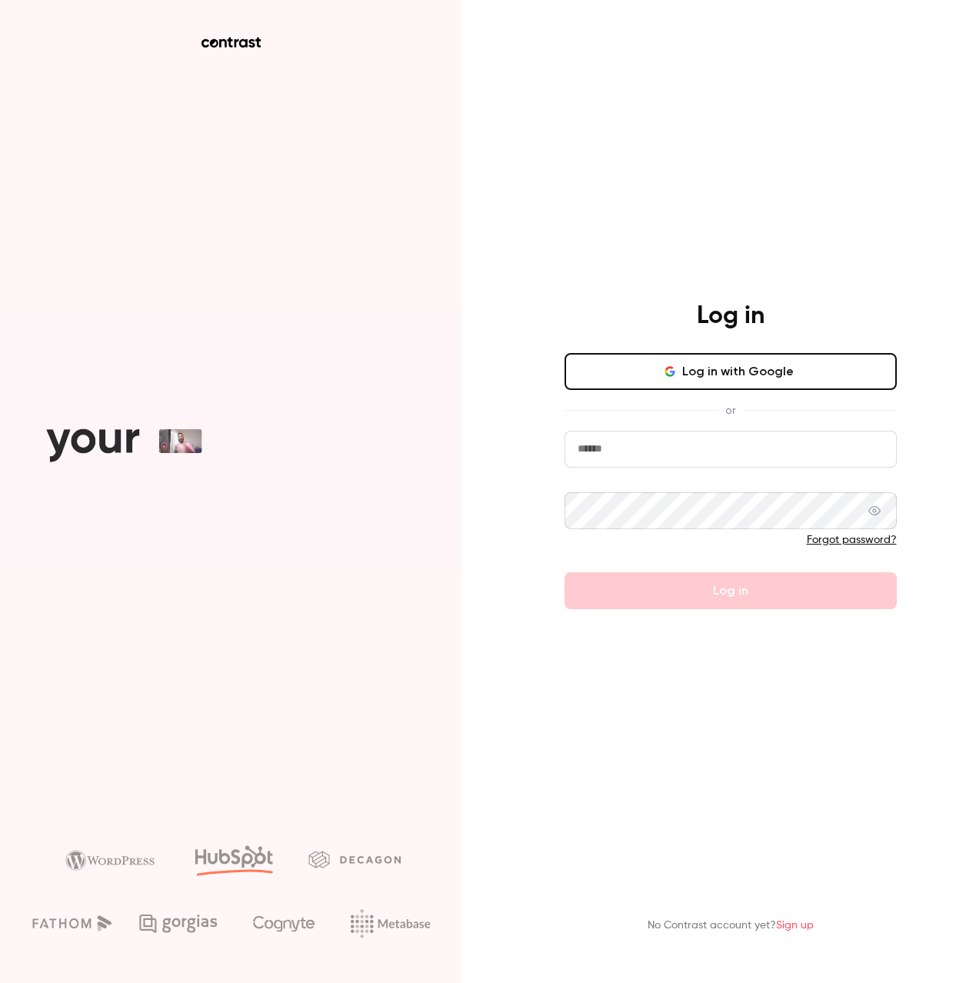  What do you see at coordinates (731, 371) in the screenshot?
I see `button: Log in with Google` at bounding box center [731, 371].